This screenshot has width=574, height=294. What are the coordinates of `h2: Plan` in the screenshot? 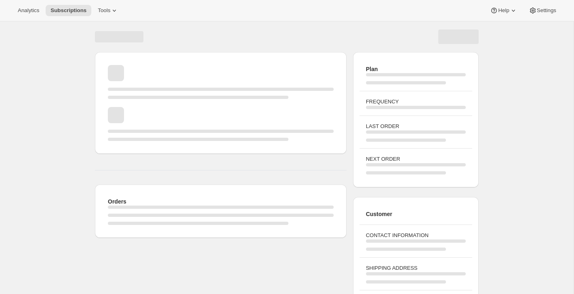 It's located at (415, 69).